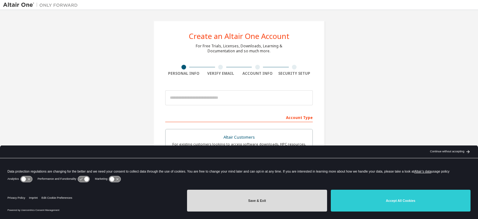 This screenshot has height=219, width=478. What do you see at coordinates (239, 36) in the screenshot?
I see `div: Create an Altair One Account` at bounding box center [239, 36].